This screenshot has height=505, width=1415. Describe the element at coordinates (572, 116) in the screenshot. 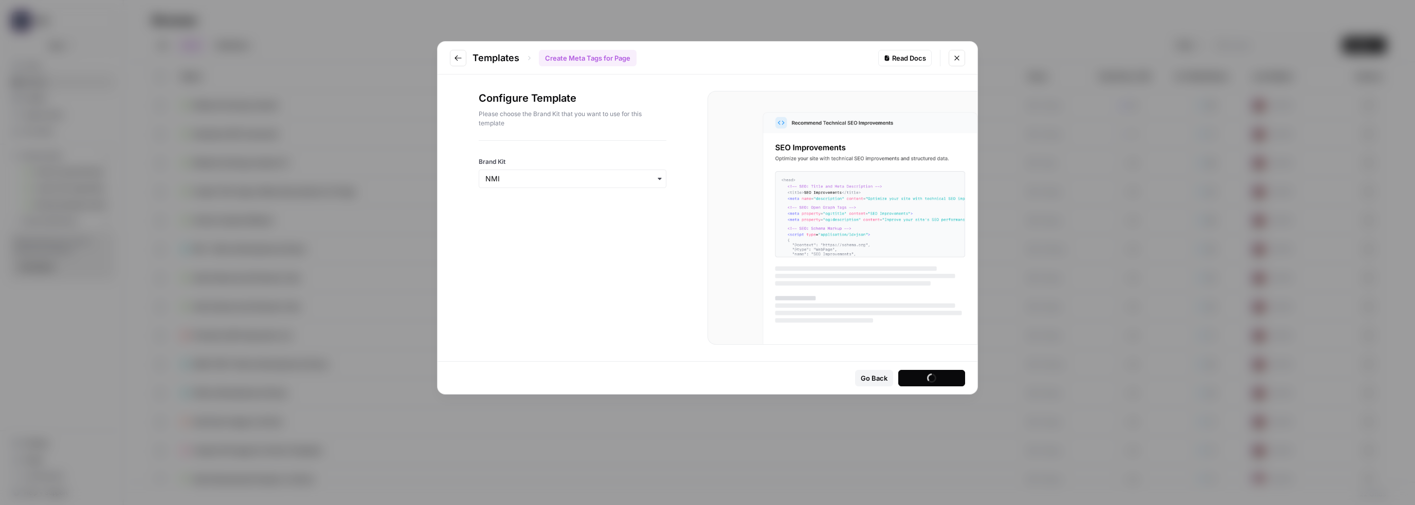

I see `div: Configure Template` at that location.